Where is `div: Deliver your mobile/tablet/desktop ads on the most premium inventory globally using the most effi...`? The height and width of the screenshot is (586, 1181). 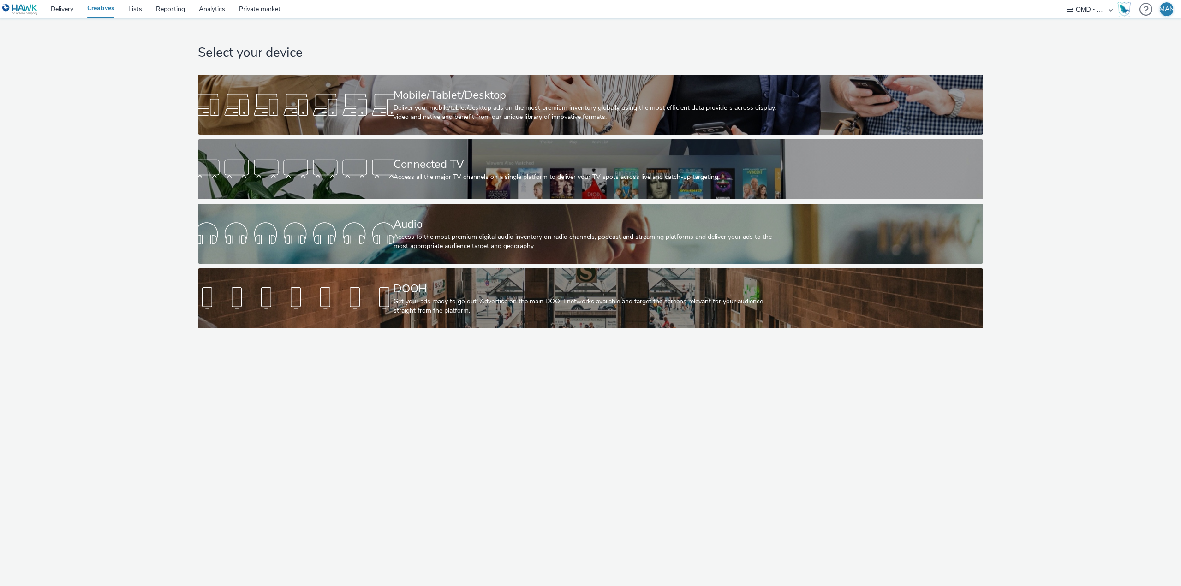
div: Deliver your mobile/tablet/desktop ads on the most premium inventory globally using the most effi... is located at coordinates (589, 113).